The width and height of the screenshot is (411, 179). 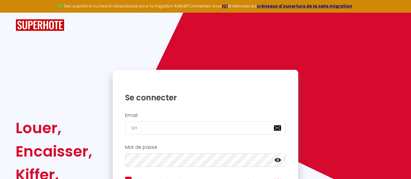 I want to click on div: Louer,, so click(x=54, y=128).